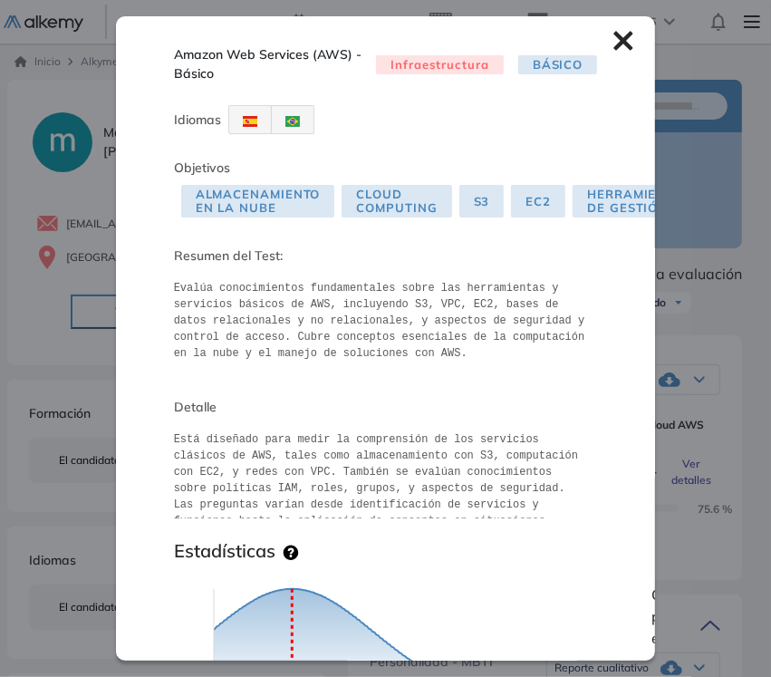 The height and width of the screenshot is (677, 771). I want to click on span: Almacenamiento en la Nube, so click(258, 201).